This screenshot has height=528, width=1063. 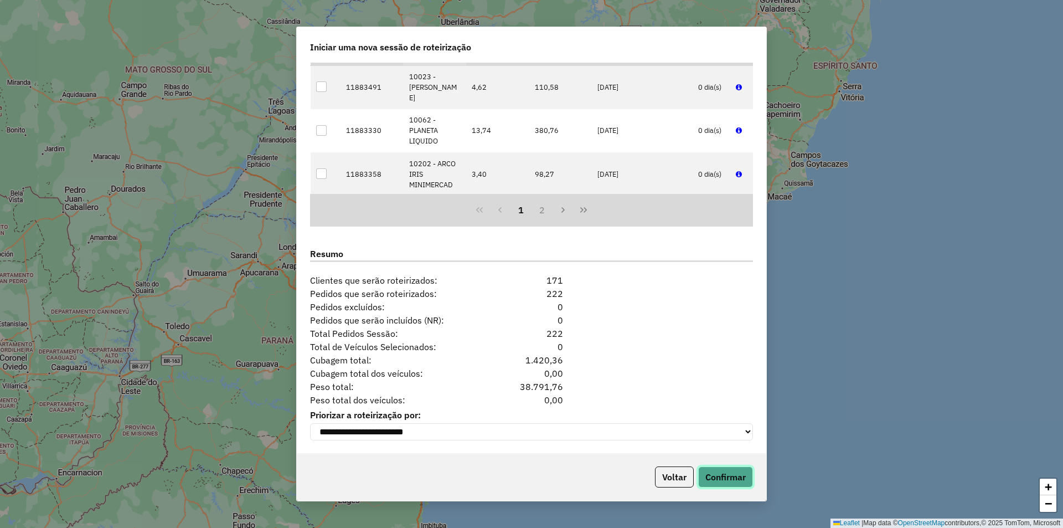 What do you see at coordinates (372, 174) in the screenshot?
I see `td: 11883358` at bounding box center [372, 174].